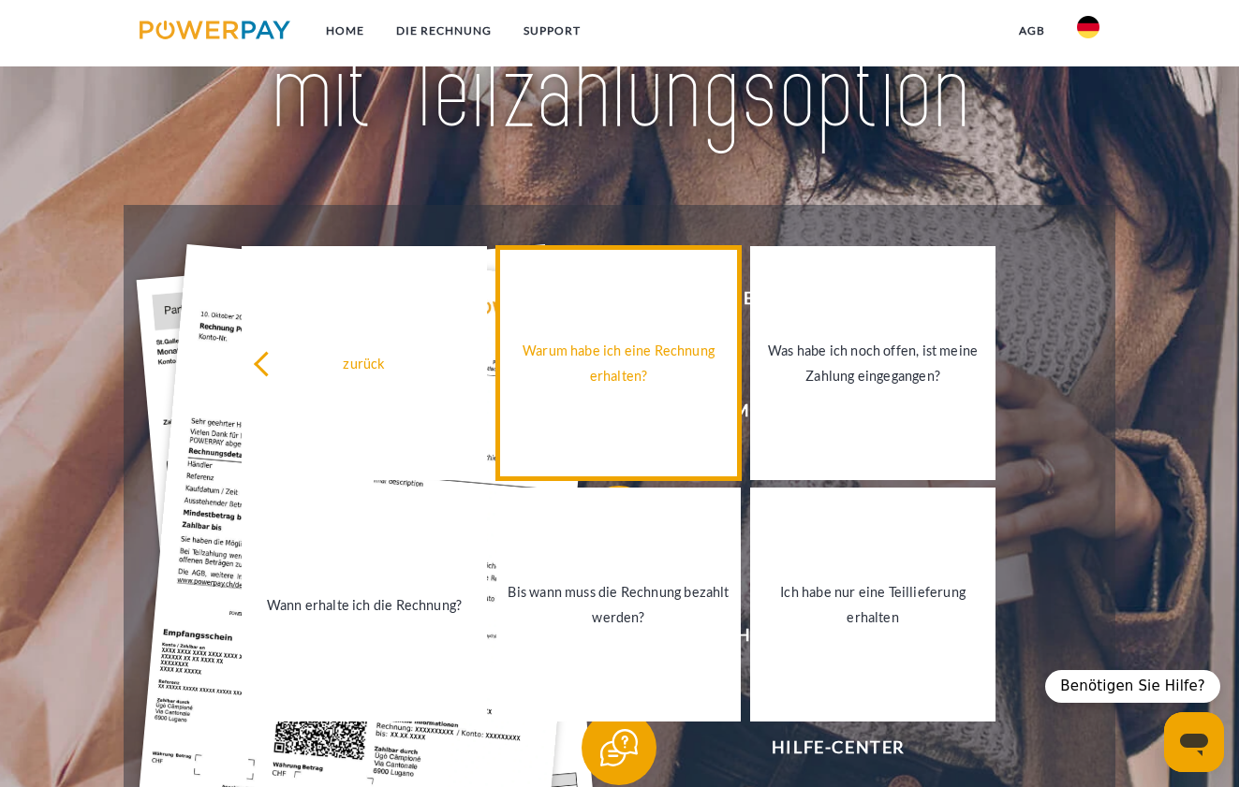 The height and width of the screenshot is (787, 1239). Describe the element at coordinates (873, 605) in the screenshot. I see `div: Ich habe nur eine Teillieferung erhalten` at that location.